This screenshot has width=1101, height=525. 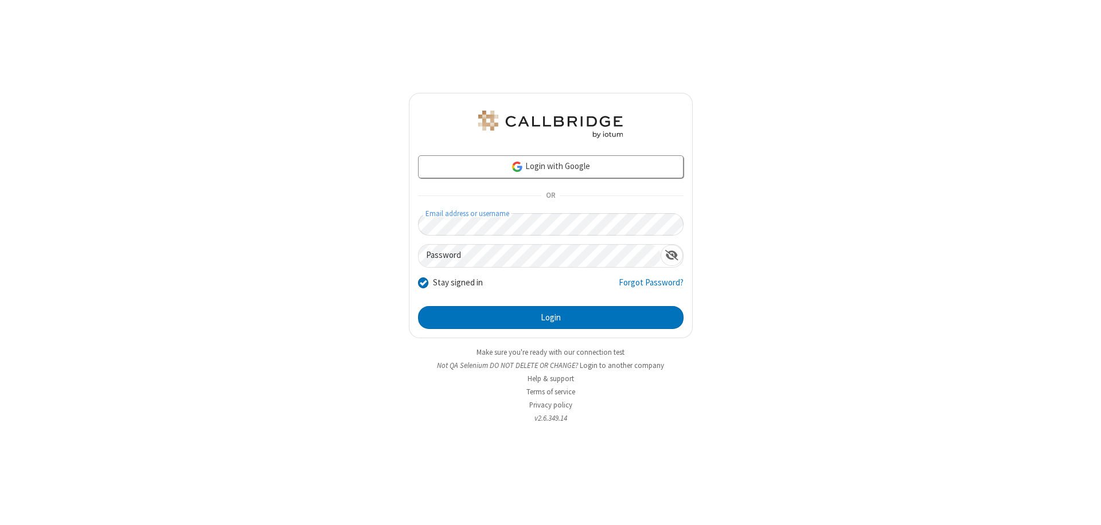 I want to click on li: v2.6.349.14, so click(x=551, y=418).